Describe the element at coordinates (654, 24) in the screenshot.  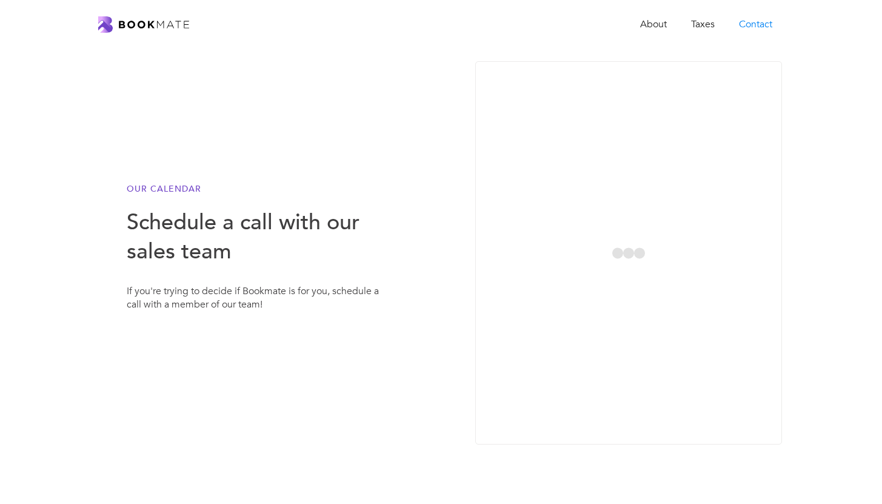
I see `a: About` at that location.